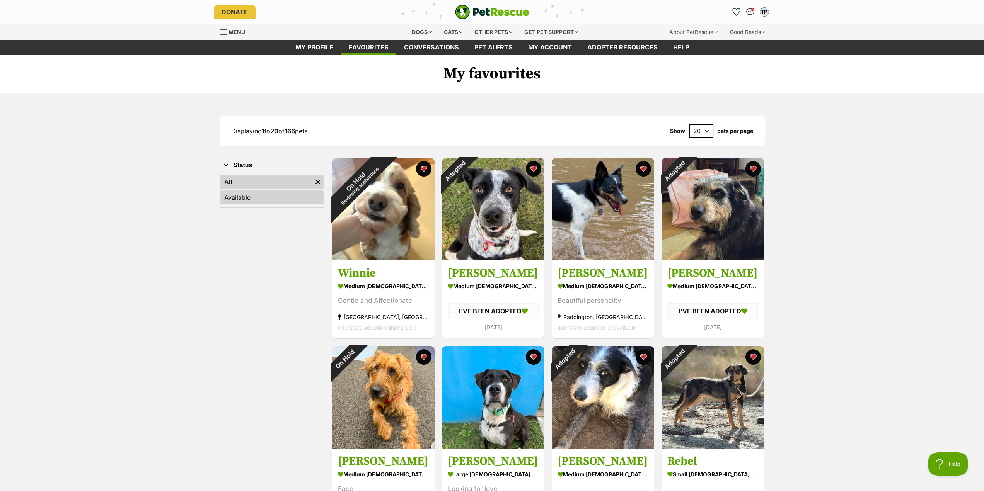 Image resolution: width=984 pixels, height=491 pixels. What do you see at coordinates (290, 131) in the screenshot?
I see `strong: 166` at bounding box center [290, 131].